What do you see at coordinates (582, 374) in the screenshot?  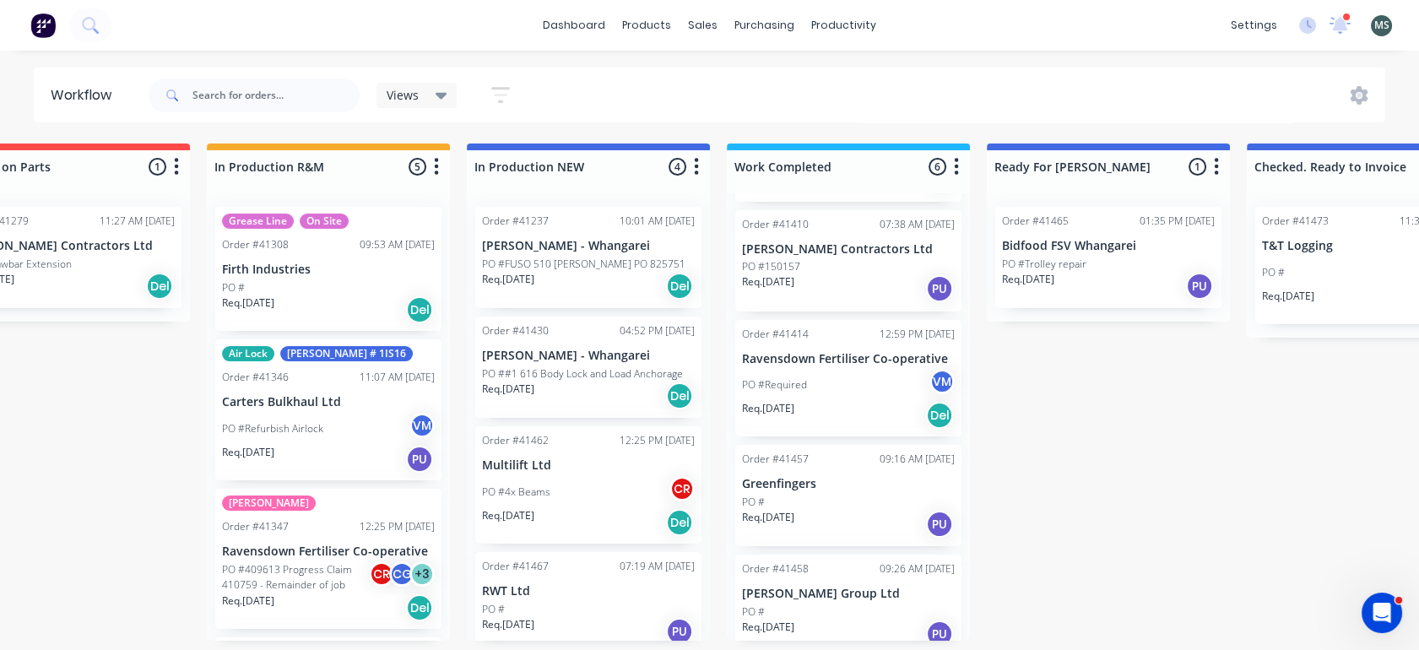 I see `p: PO ##1 616 Body Lock and Load Anchorage` at bounding box center [582, 374].